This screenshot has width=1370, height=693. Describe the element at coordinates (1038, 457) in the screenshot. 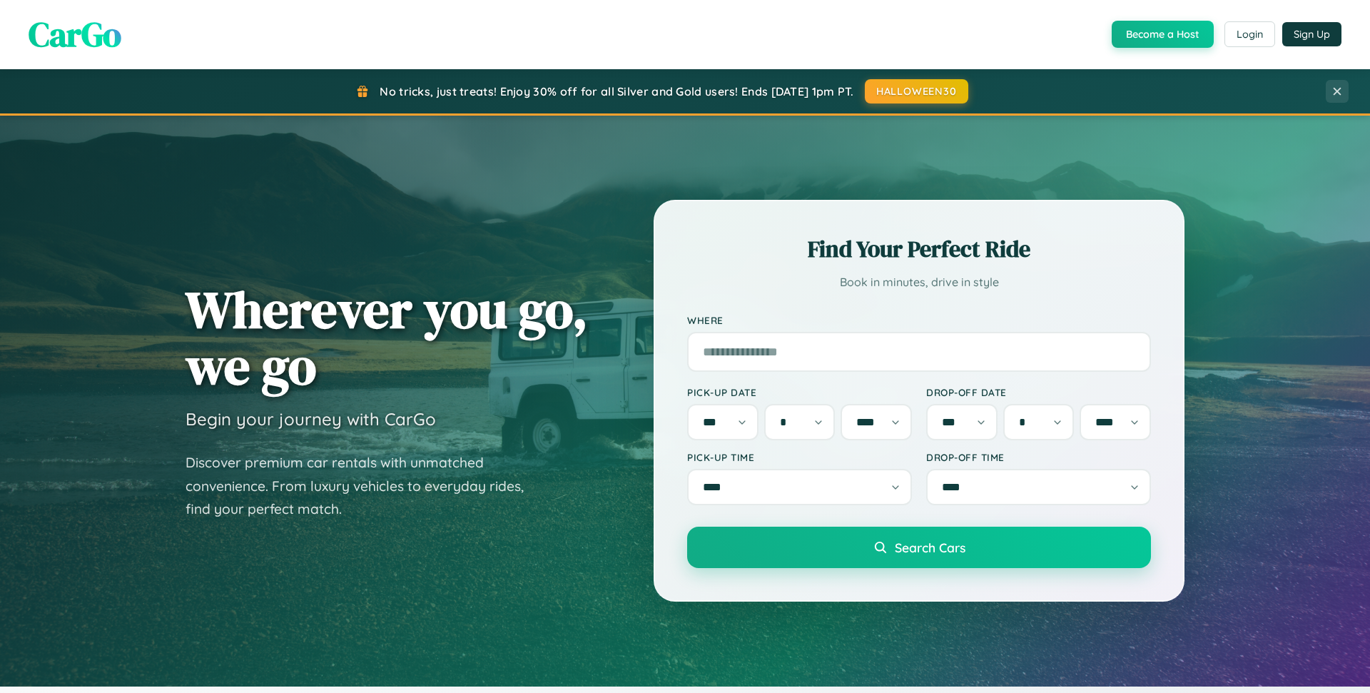

I see `label: Drop-off Time` at that location.